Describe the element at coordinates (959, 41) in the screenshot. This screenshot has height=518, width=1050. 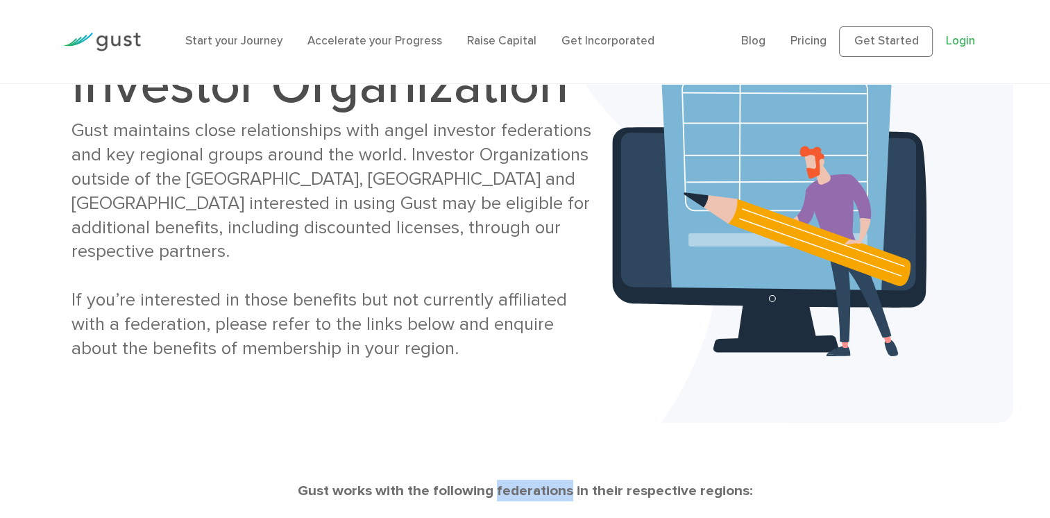
I see `a: Login` at that location.